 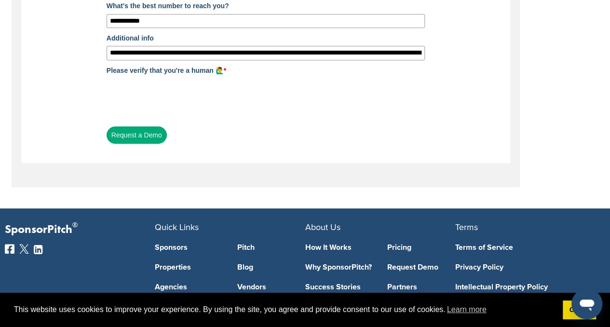 What do you see at coordinates (188, 247) in the screenshot?
I see `a: Sponsors` at bounding box center [188, 247].